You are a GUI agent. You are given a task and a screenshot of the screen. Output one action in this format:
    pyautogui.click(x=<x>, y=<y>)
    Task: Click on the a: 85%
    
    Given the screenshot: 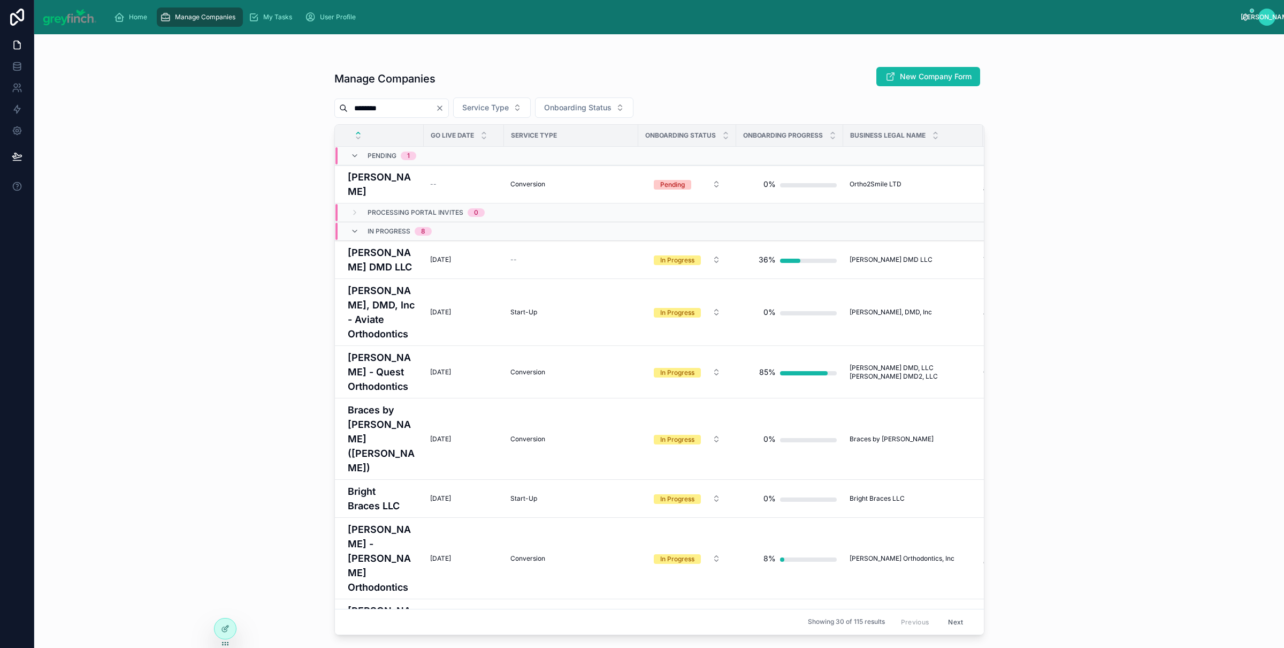 What is the action you would take?
    pyautogui.click(x=790, y=372)
    